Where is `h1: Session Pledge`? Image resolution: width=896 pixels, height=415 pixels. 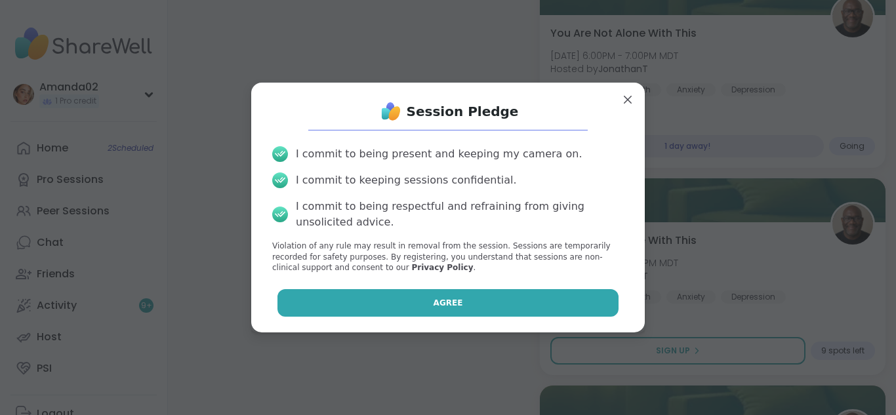 h1: Session Pledge is located at coordinates (462, 112).